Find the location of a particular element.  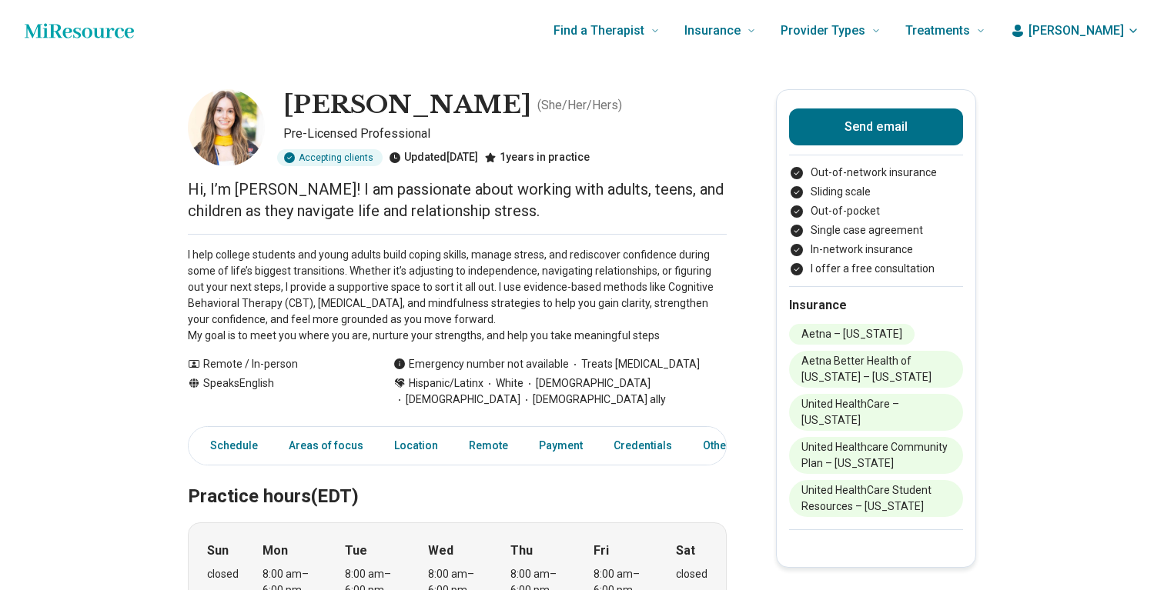

div: Accepting clients is located at coordinates (329, 158).